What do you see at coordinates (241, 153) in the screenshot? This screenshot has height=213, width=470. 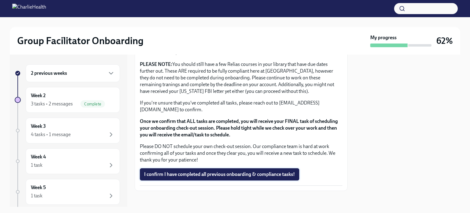 I see `p: Please DO NOT schedule your own check-out session. Our compliance team is hard at work confirming...` at bounding box center [241, 153].